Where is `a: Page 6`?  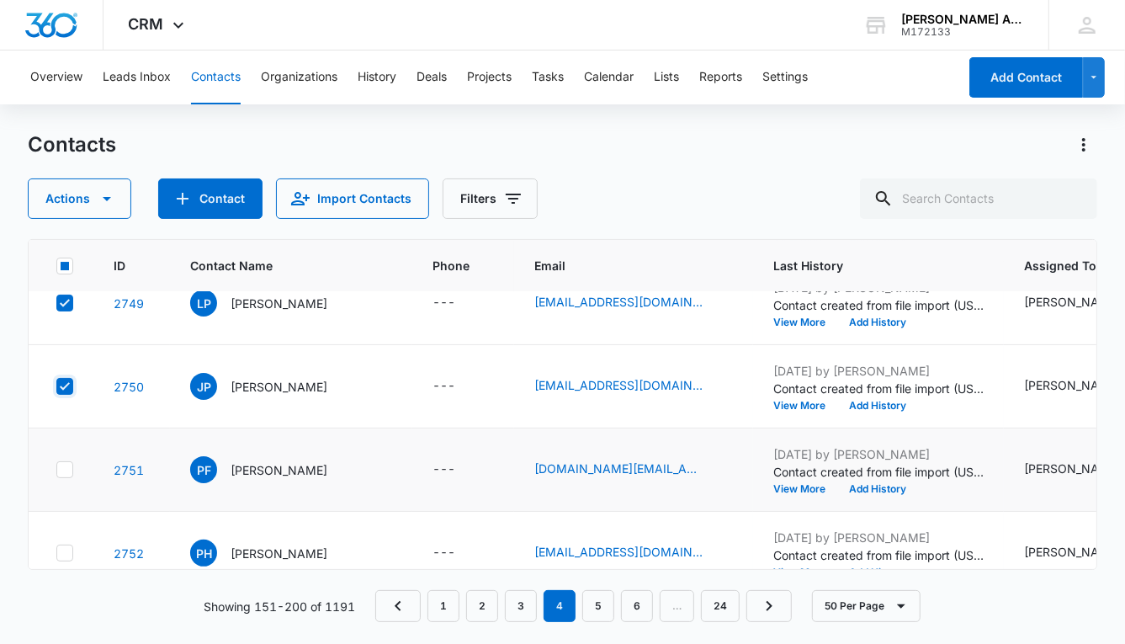
a: Page 6 is located at coordinates (637, 606).